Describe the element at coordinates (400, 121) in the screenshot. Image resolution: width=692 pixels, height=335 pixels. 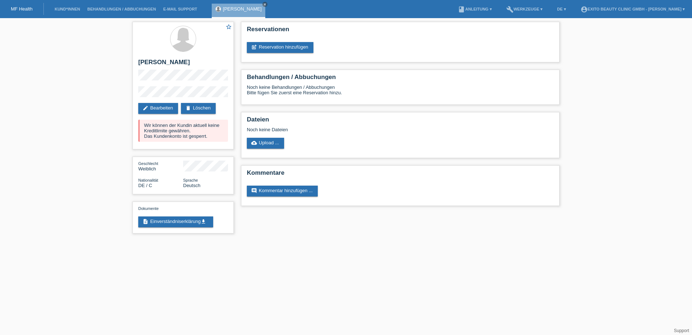
I see `h2: Dateien` at that location.